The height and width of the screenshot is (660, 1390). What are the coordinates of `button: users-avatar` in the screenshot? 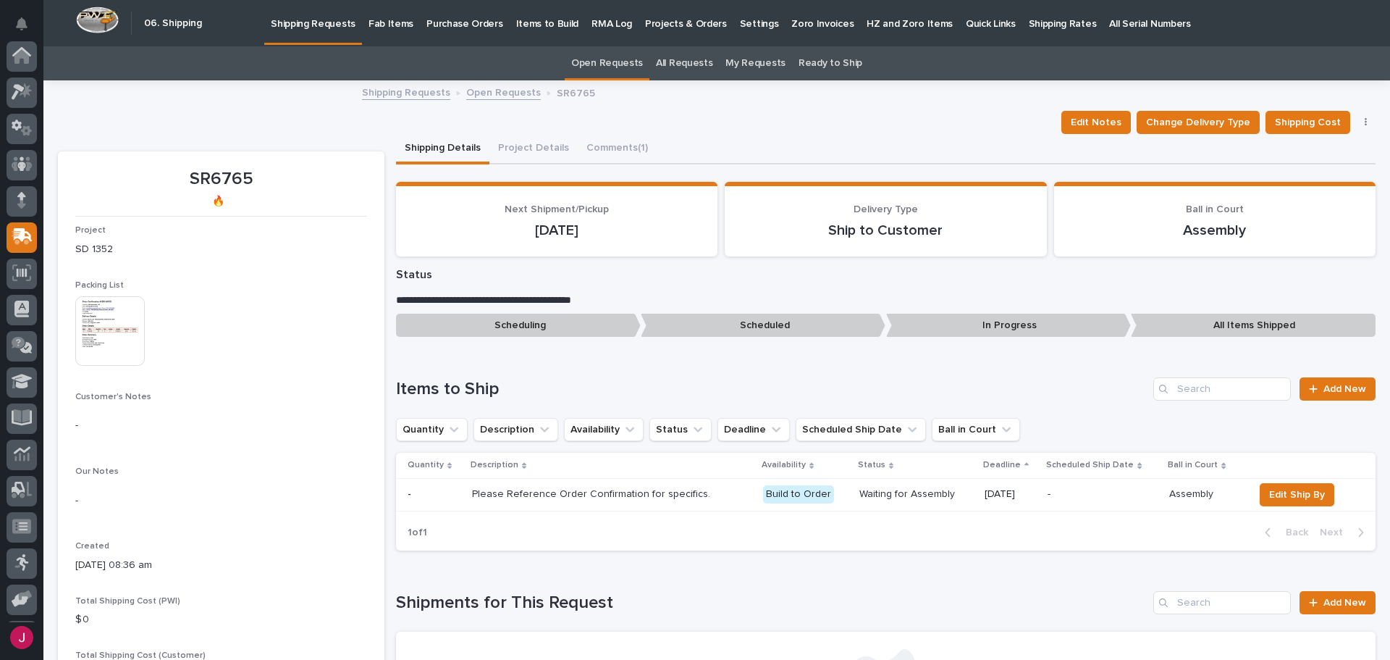 It's located at (22, 637).